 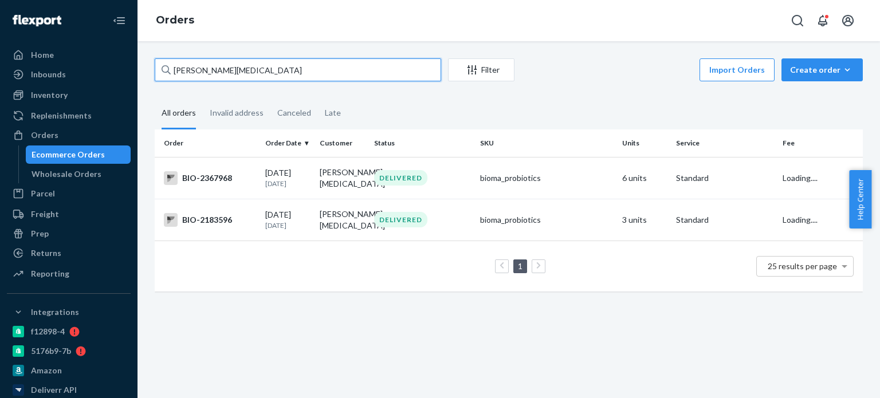 What do you see at coordinates (822, 70) in the screenshot?
I see `button: Create order` at bounding box center [822, 70].